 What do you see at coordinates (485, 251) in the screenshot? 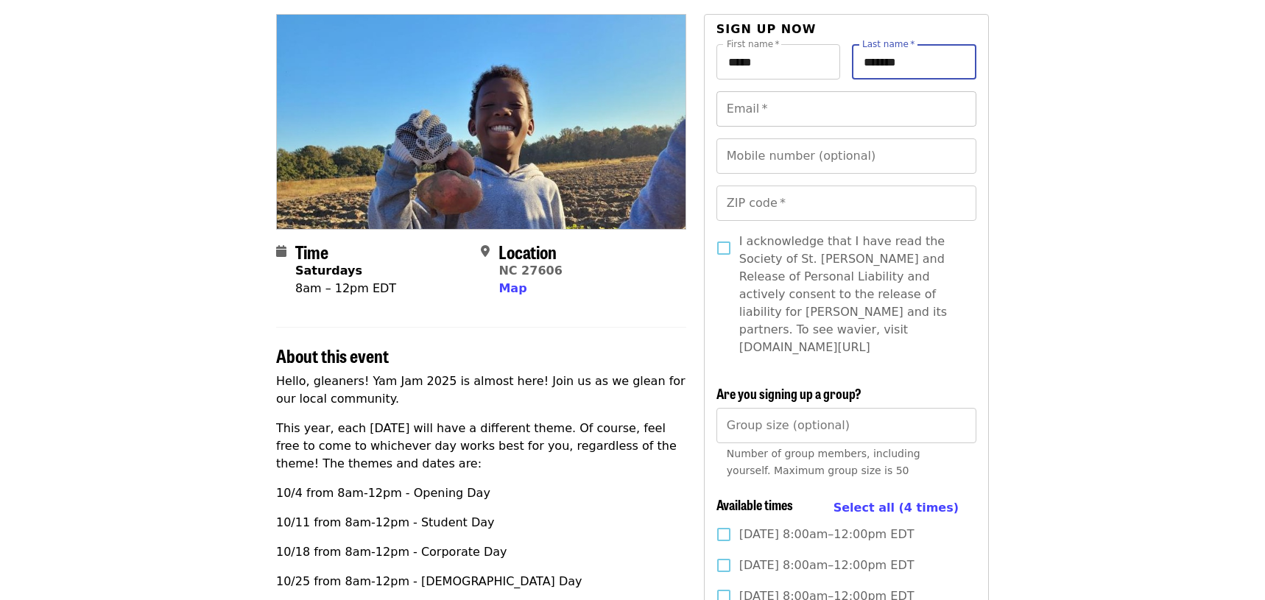
I see `i: map-marker-alt icon` at bounding box center [485, 251].